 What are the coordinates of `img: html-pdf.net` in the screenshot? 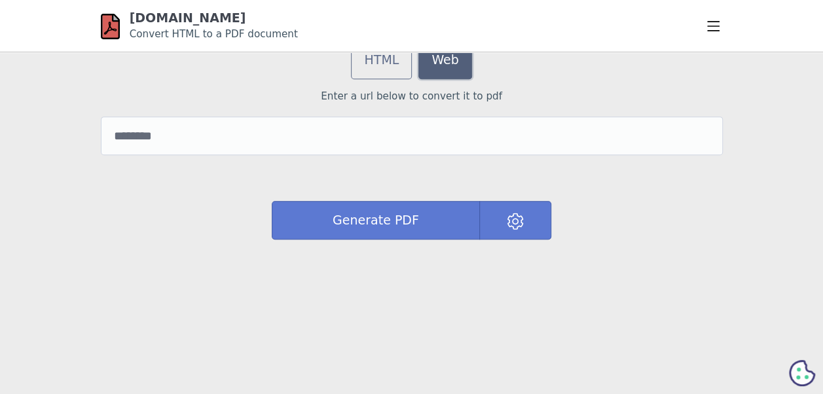 It's located at (110, 26).